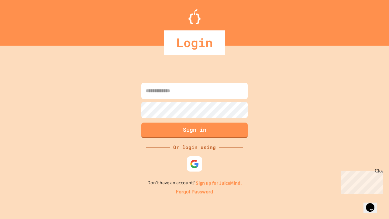 This screenshot has height=219, width=389. What do you see at coordinates (22, 20) in the screenshot?
I see `div: Chat with us now!Close` at bounding box center [22, 20].